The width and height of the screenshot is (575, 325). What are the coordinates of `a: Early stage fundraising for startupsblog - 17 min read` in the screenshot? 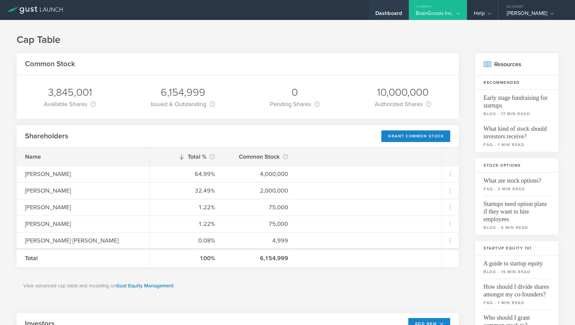 It's located at (517, 105).